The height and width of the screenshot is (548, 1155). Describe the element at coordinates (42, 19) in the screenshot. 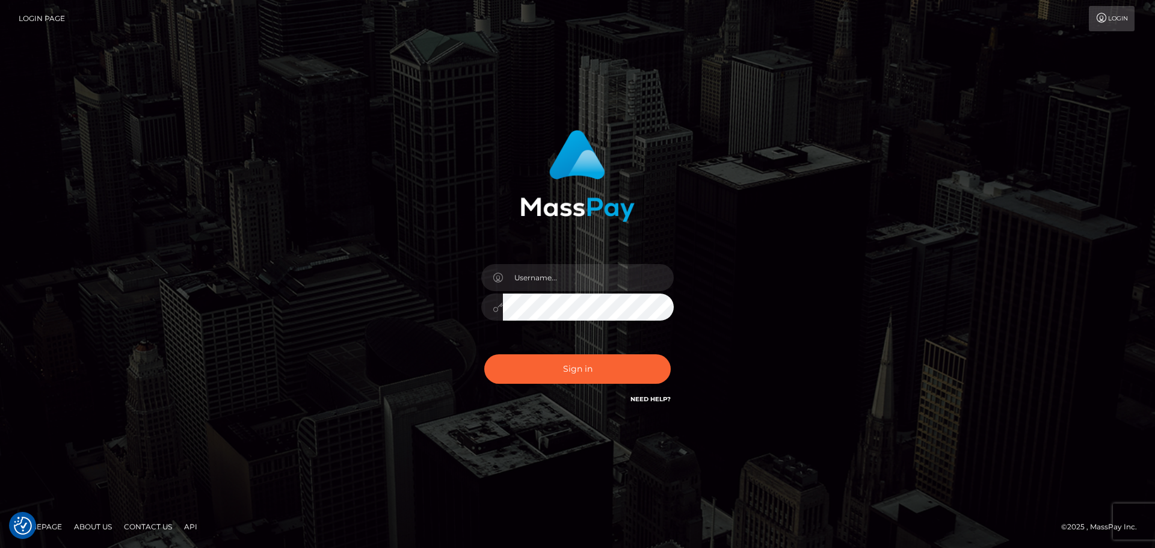

I see `a: Login Page` at that location.